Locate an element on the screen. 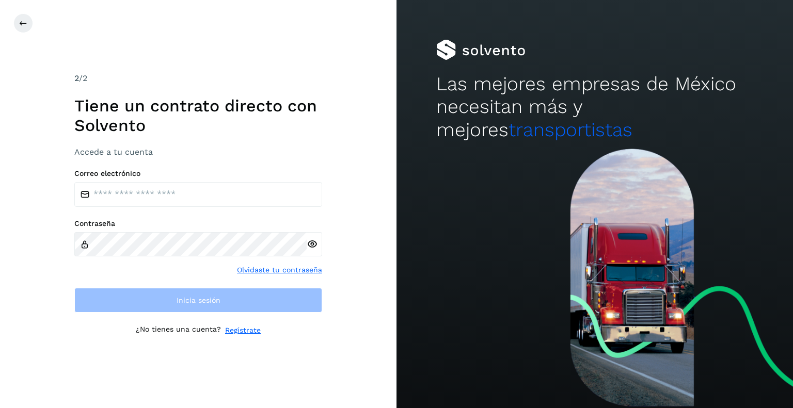 This screenshot has height=408, width=793. h2: Las mejores empresas de México necesitan más y mejores is located at coordinates (595, 107).